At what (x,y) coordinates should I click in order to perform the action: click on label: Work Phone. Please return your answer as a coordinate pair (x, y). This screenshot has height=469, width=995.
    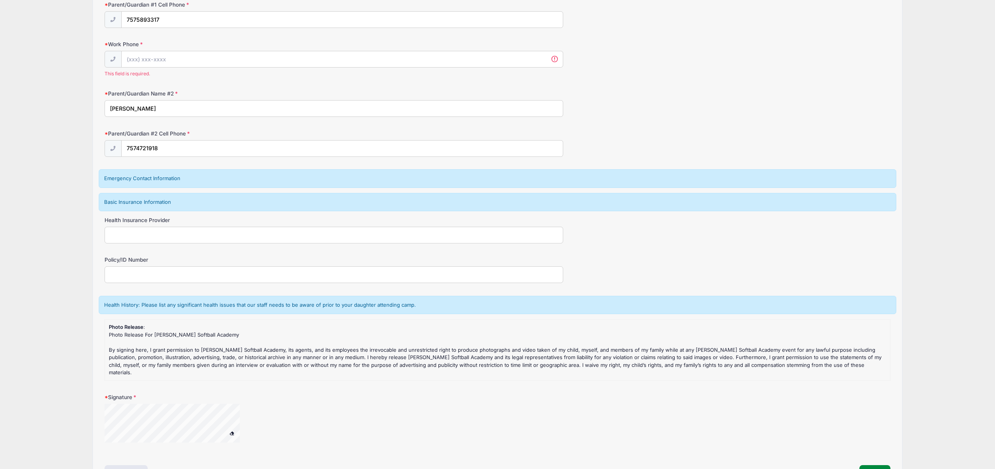
    Looking at the image, I should click on (235, 44).